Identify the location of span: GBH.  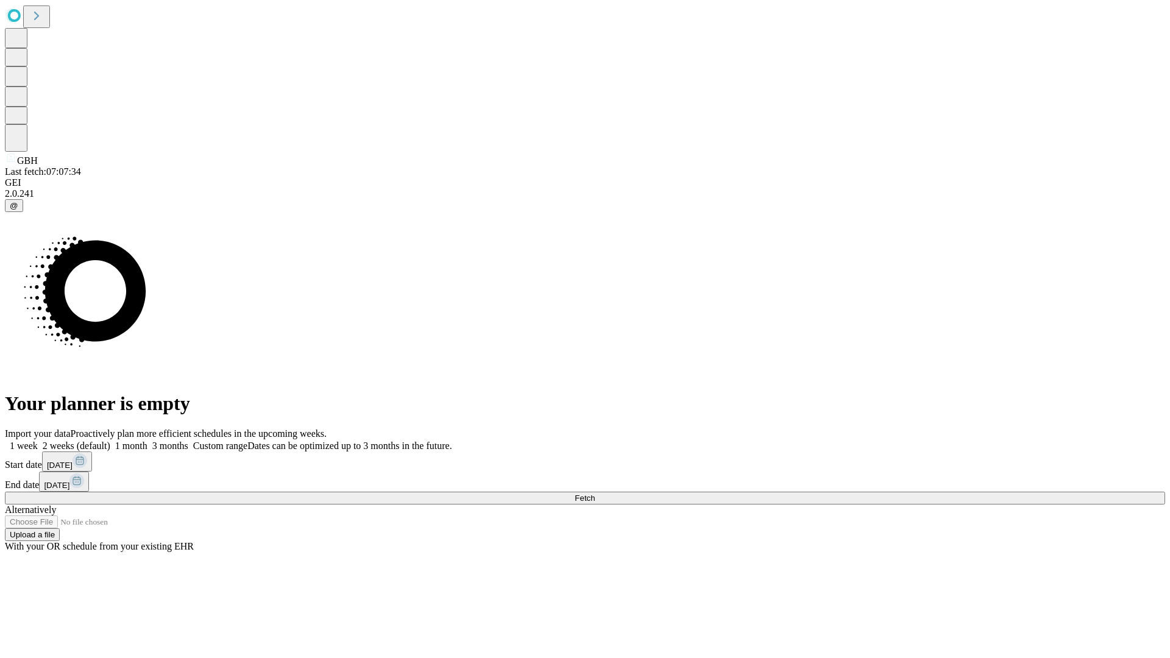
(27, 160).